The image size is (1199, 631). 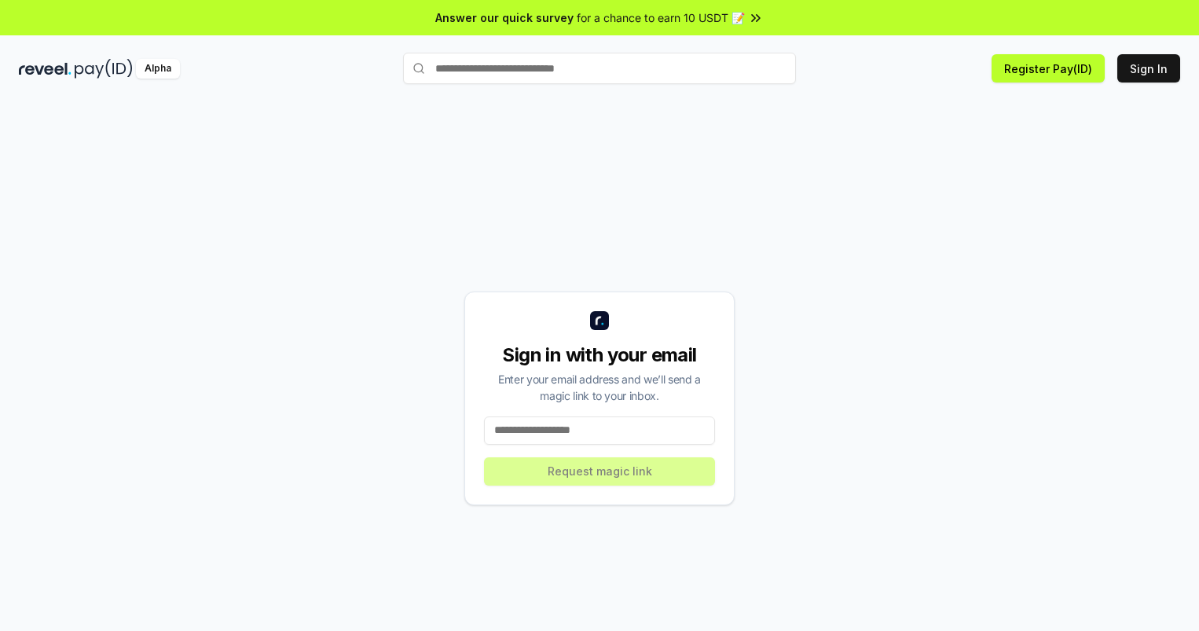 What do you see at coordinates (661, 17) in the screenshot?
I see `span: for a chance to earn 10 USDT 📝` at bounding box center [661, 17].